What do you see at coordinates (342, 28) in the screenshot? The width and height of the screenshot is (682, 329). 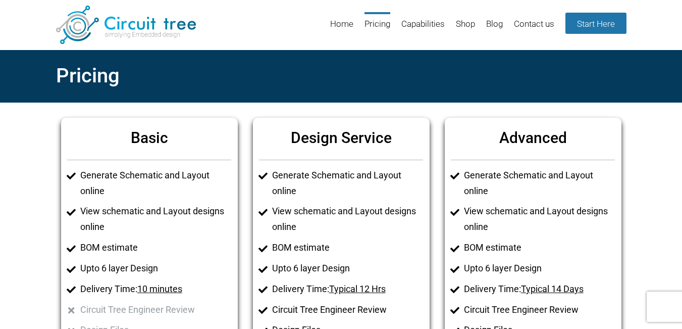 I see `a: Home` at bounding box center [342, 28].